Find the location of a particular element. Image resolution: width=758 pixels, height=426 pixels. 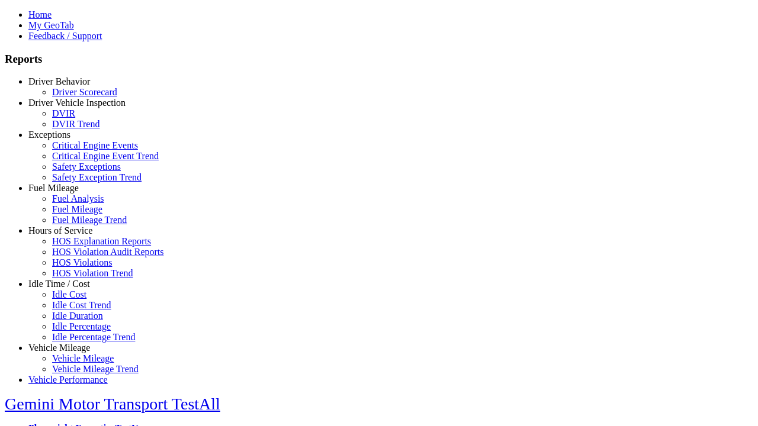

a: My GeoTab is located at coordinates (51, 25).